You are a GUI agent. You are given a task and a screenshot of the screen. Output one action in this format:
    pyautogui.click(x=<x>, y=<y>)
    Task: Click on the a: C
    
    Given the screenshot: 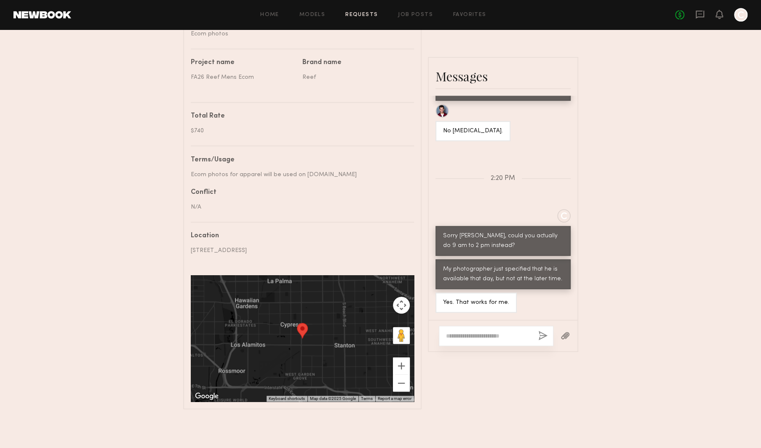 What is the action you would take?
    pyautogui.click(x=741, y=15)
    